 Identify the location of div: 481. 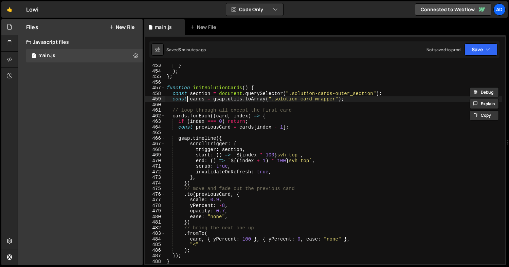
(155, 222).